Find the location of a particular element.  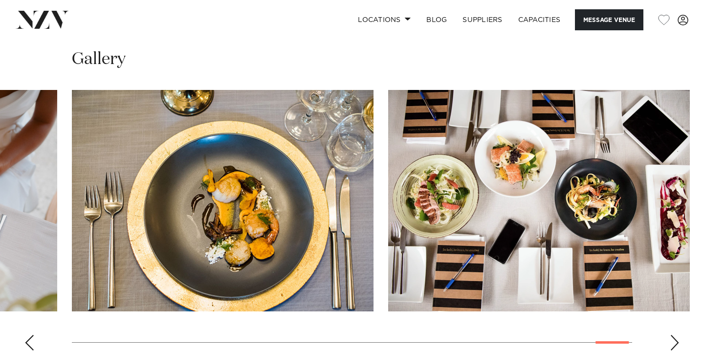

a: Capacities is located at coordinates (540, 20).